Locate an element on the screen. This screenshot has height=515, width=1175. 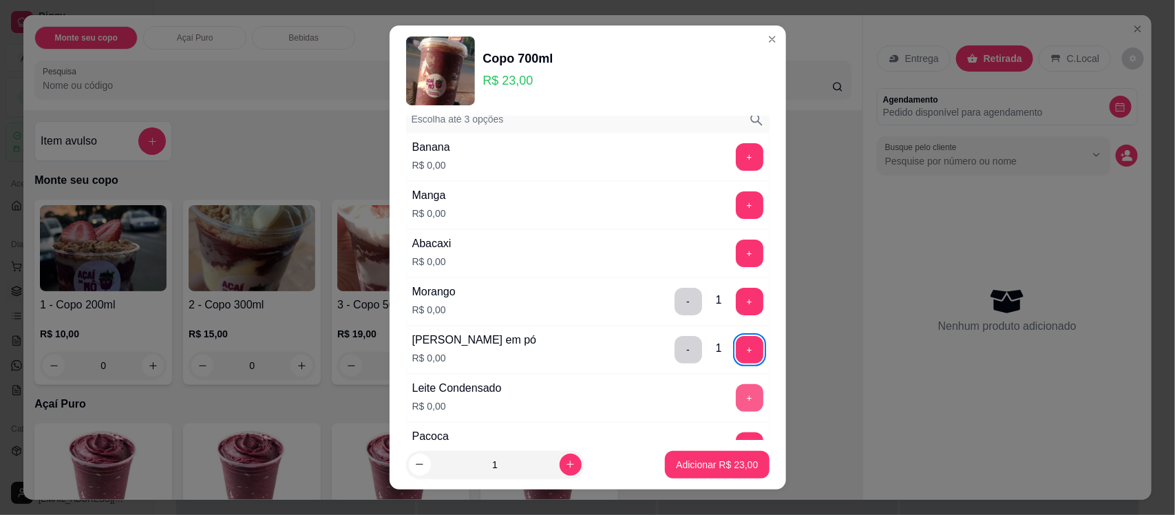
button: increase-product-quantity is located at coordinates (570, 464).